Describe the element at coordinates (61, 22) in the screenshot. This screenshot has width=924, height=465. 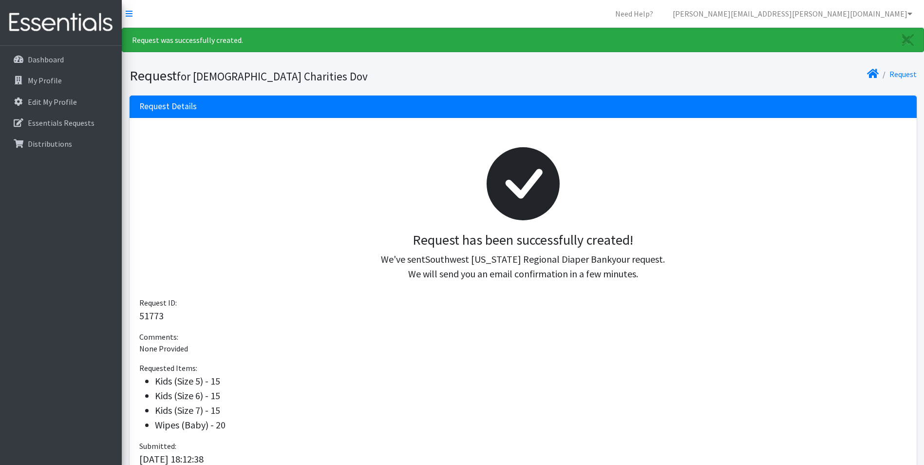
I see `img: HumanEssentials` at that location.